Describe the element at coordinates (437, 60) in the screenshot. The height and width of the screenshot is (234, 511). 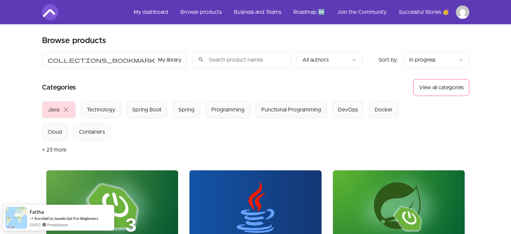
I see `button: Product sort options` at that location.